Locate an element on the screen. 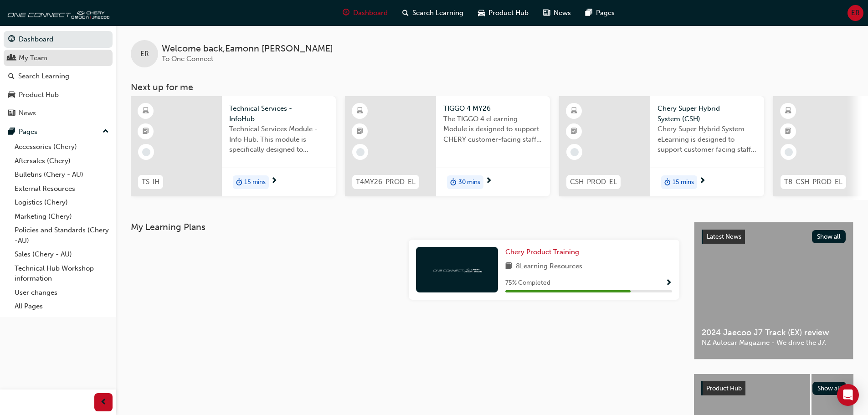 The width and height of the screenshot is (868, 415). span: T4MY26-PROD-EL is located at coordinates (386, 182).